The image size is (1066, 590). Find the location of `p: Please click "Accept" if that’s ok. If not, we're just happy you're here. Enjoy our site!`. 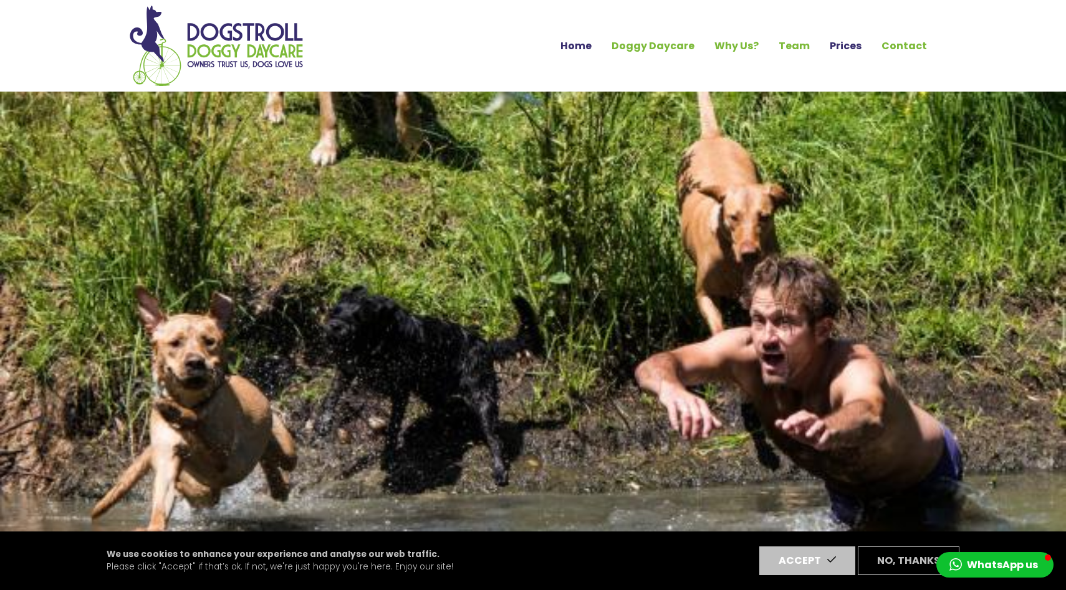

p: Please click "Accept" if that’s ok. If not, we're just happy you're here. Enjoy our site! is located at coordinates (280, 561).